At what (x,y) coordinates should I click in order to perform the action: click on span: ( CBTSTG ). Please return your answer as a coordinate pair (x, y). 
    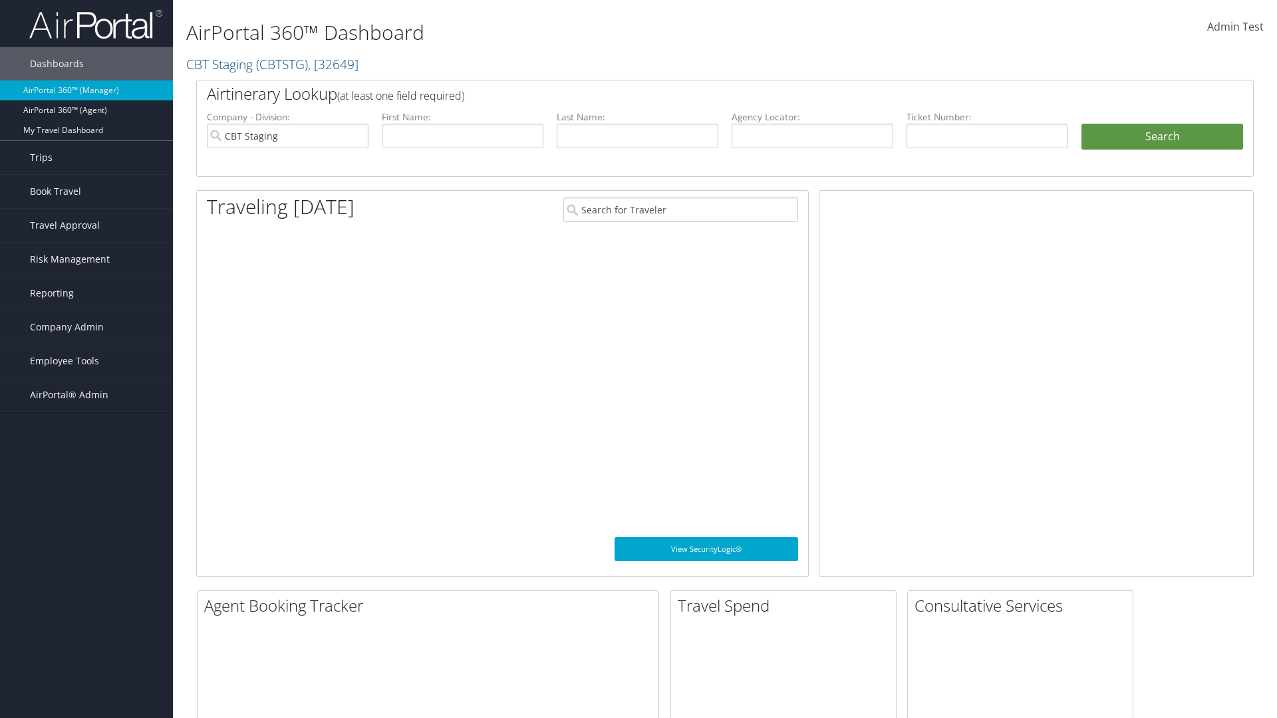
    Looking at the image, I should click on (282, 64).